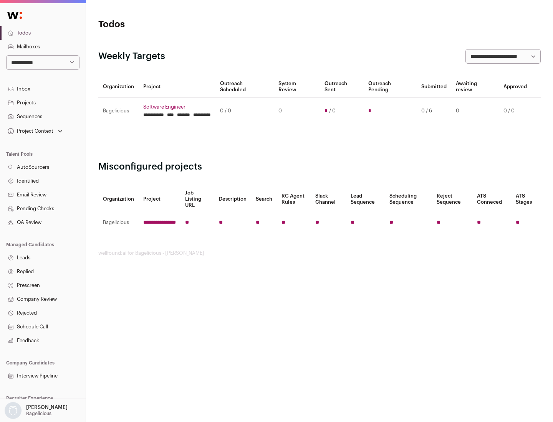  What do you see at coordinates (296, 87) in the screenshot?
I see `th: System Review` at bounding box center [296, 87].